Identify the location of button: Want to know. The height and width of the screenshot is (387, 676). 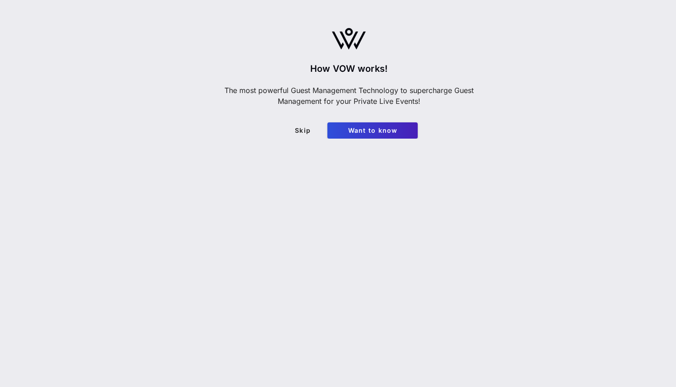
(373, 131).